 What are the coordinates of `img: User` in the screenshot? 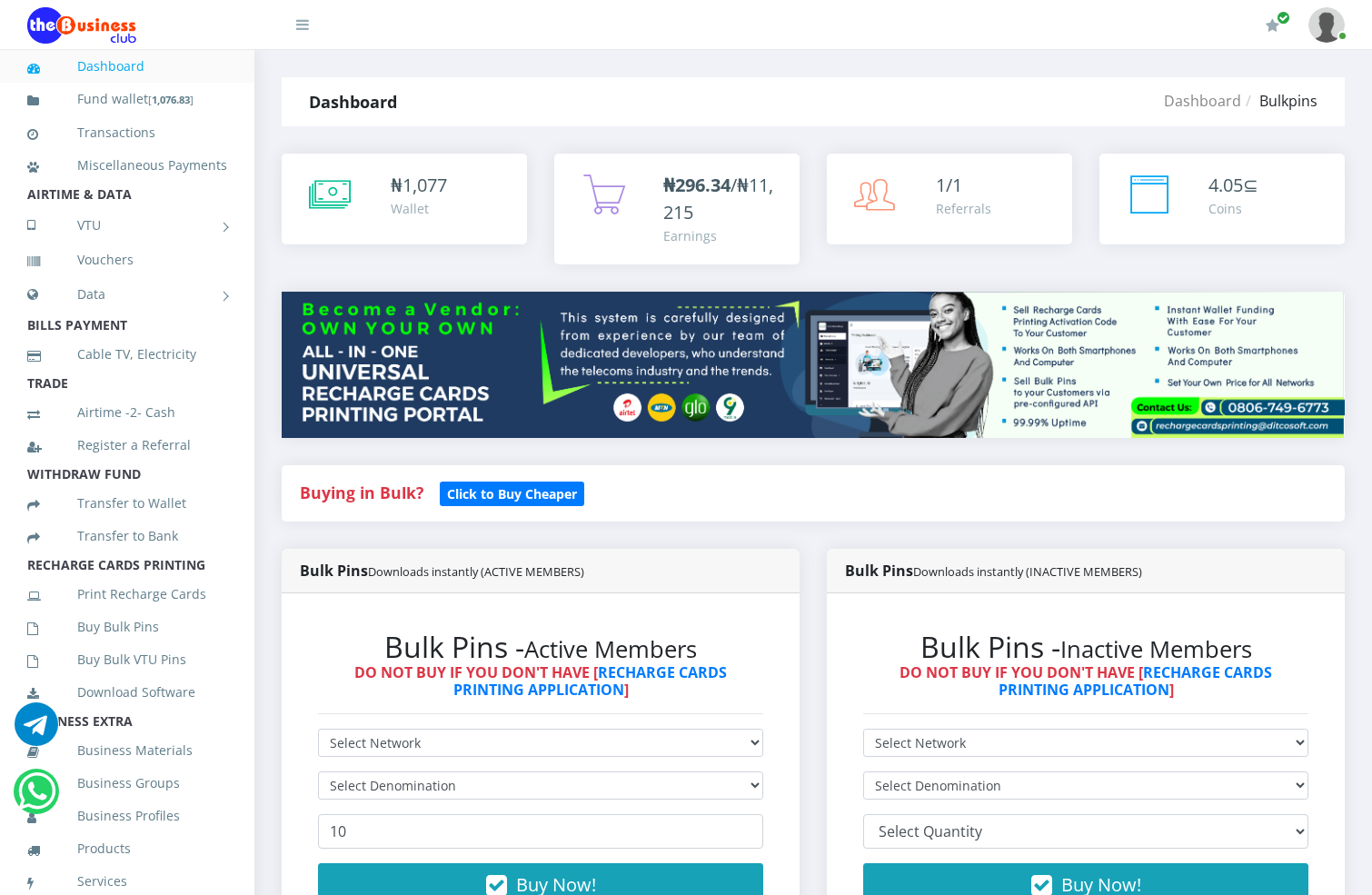 It's located at (1326, 25).